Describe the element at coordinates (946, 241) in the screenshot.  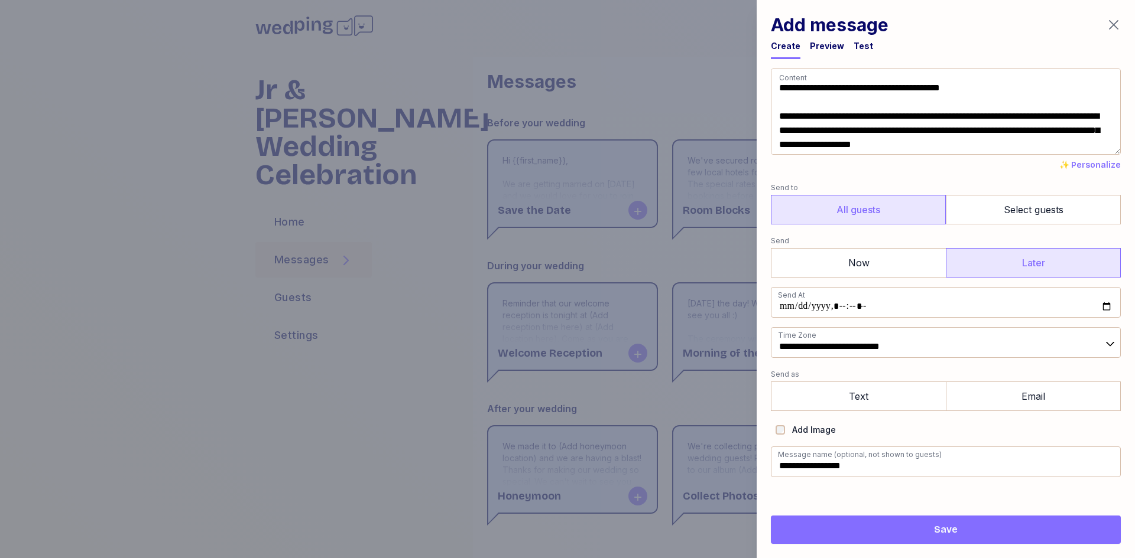
I see `label: Send` at that location.